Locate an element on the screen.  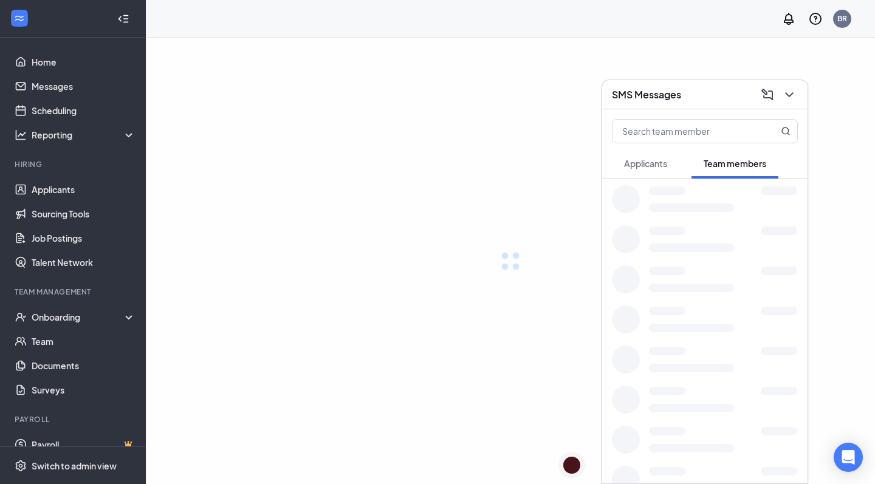
div: Switch to admin view is located at coordinates (74, 466).